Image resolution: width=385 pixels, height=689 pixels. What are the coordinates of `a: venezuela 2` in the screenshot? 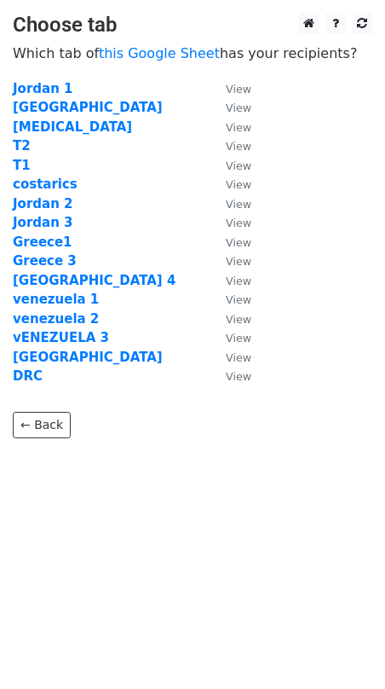 It's located at (55, 319).